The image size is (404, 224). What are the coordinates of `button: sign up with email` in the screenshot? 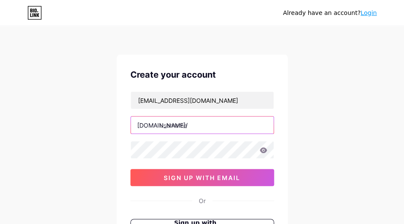 It's located at (202, 178).